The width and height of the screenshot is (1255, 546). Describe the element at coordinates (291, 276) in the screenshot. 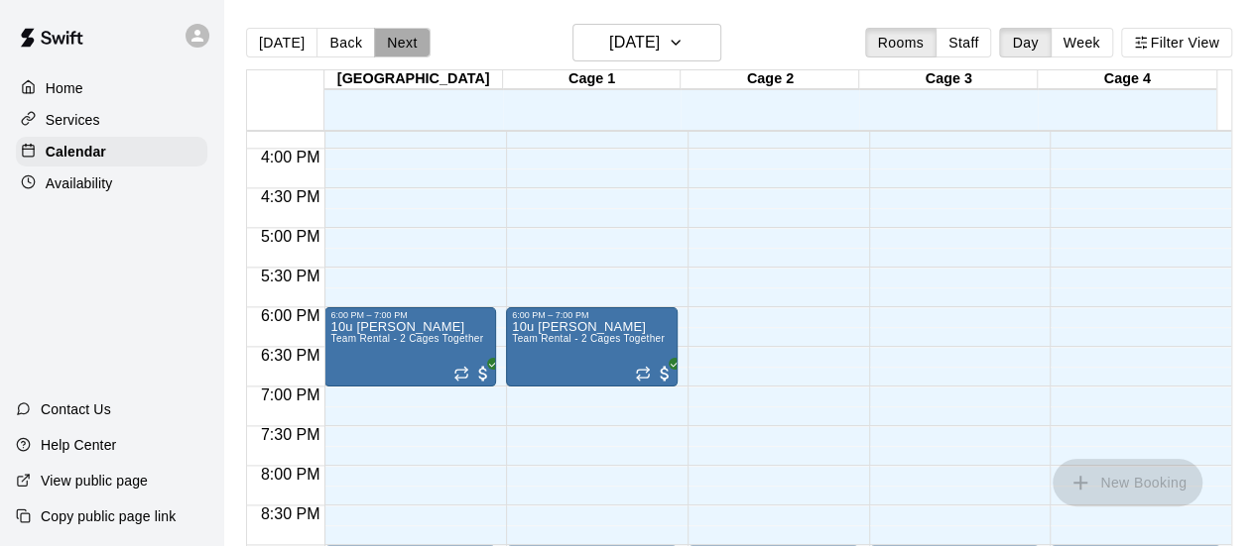

I see `span: 5:30 PM` at that location.